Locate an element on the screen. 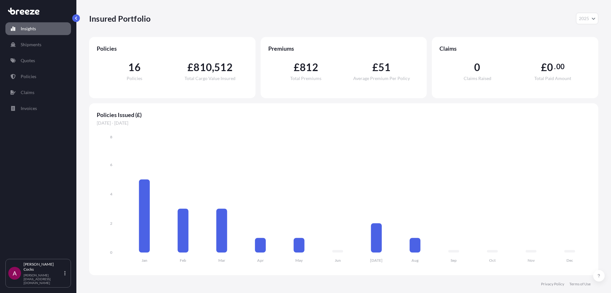 The height and width of the screenshot is (293, 611). span: 2025 is located at coordinates (584, 18).